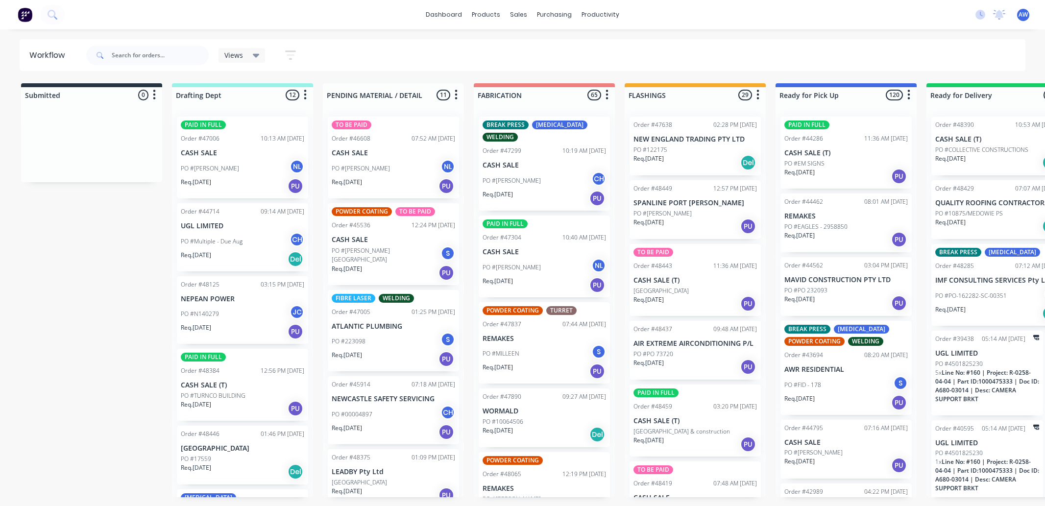 The width and height of the screenshot is (1045, 506). Describe the element at coordinates (297, 312) in the screenshot. I see `div: JC` at that location.